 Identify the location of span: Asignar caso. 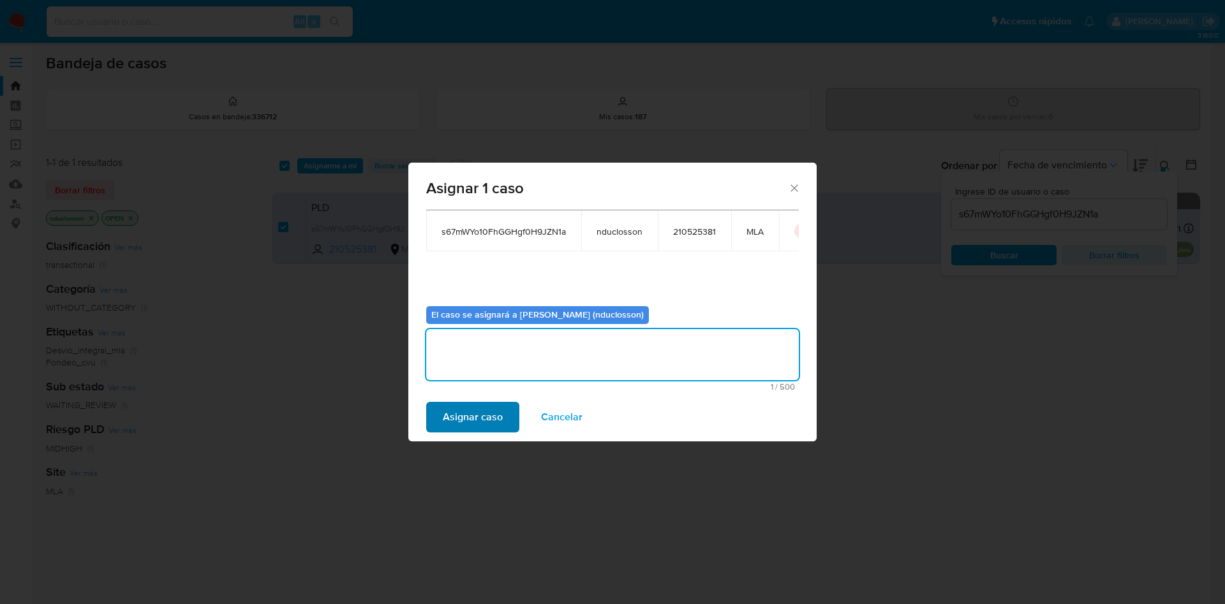
(473, 417).